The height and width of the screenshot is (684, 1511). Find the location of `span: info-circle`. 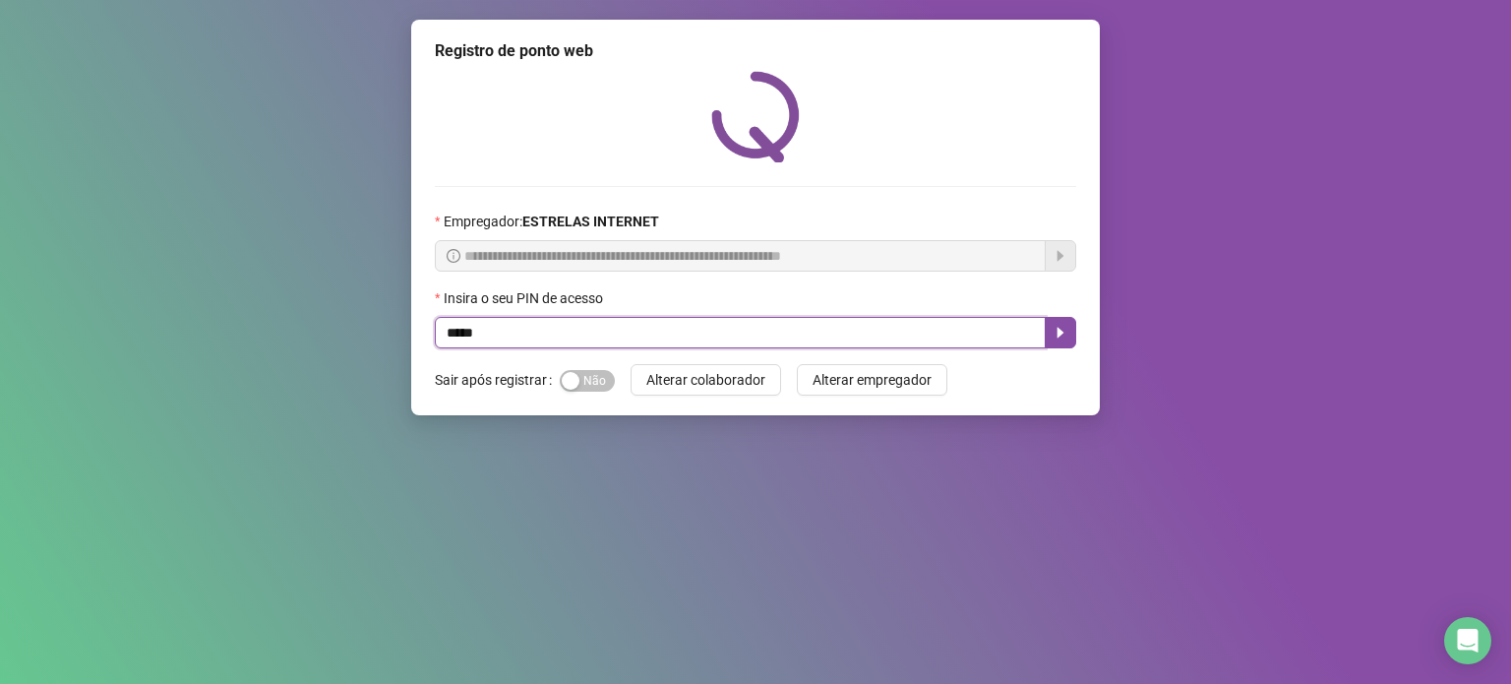

span: info-circle is located at coordinates (454, 256).